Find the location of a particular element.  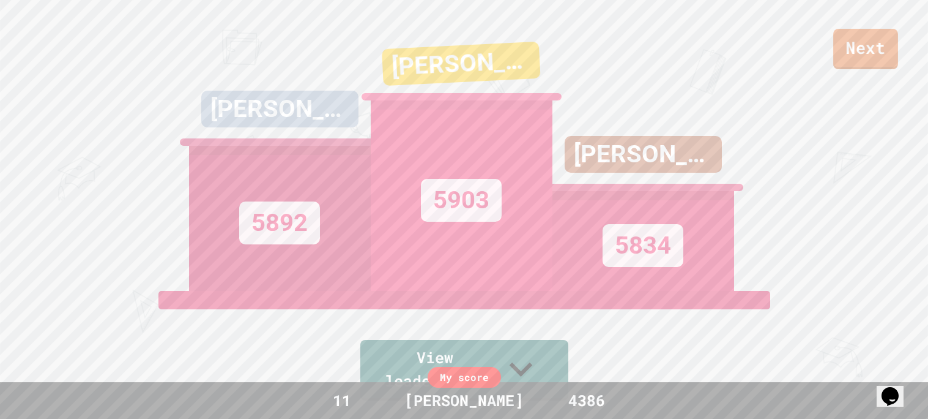

div: 5834 is located at coordinates (643, 245).